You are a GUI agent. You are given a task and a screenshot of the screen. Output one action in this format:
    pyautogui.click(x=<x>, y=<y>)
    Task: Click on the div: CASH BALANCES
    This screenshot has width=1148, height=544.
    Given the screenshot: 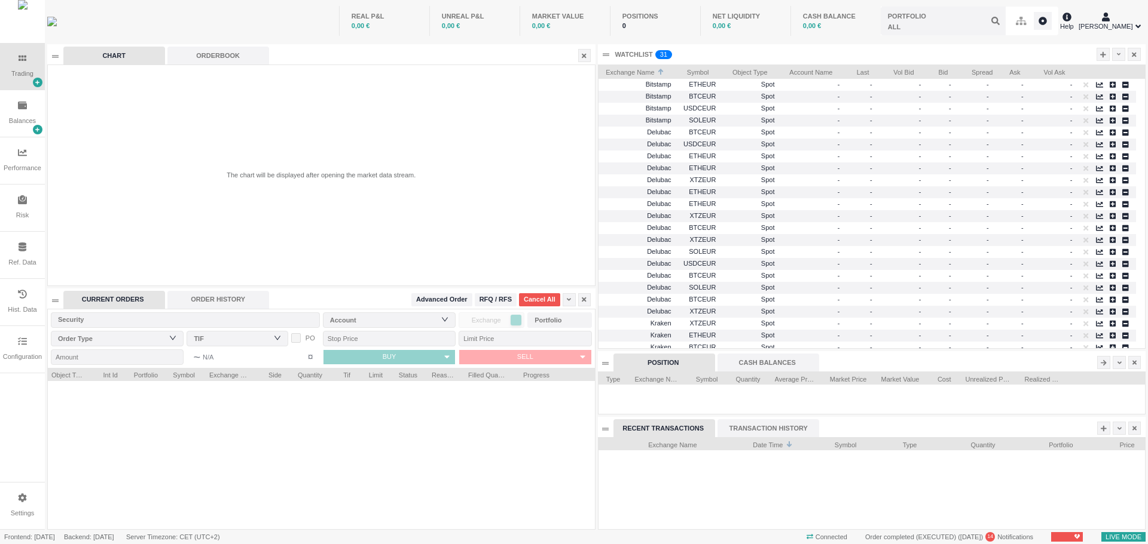 What is the action you would take?
    pyautogui.click(x=768, y=363)
    